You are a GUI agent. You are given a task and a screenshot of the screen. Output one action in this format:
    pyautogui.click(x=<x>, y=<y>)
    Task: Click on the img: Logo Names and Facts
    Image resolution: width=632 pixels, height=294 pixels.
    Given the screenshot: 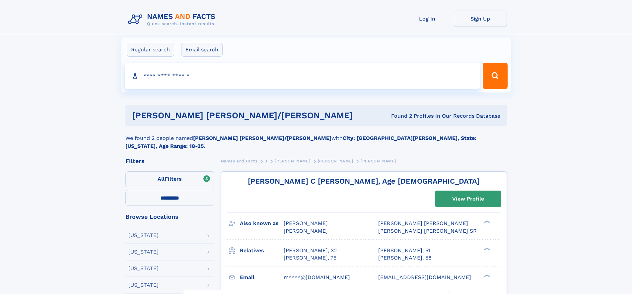 What is the action you would take?
    pyautogui.click(x=173, y=20)
    